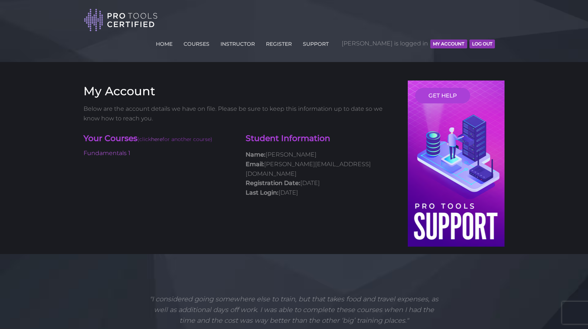 Image resolution: width=588 pixels, height=329 pixels. I want to click on p: Below are the account details we have on file. Please be sure to keep this information up to date..., so click(240, 113).